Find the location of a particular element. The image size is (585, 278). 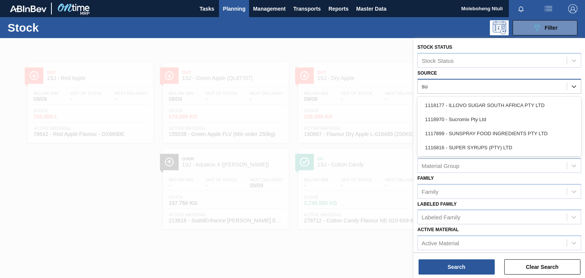

span: Reports is located at coordinates (338, 9).